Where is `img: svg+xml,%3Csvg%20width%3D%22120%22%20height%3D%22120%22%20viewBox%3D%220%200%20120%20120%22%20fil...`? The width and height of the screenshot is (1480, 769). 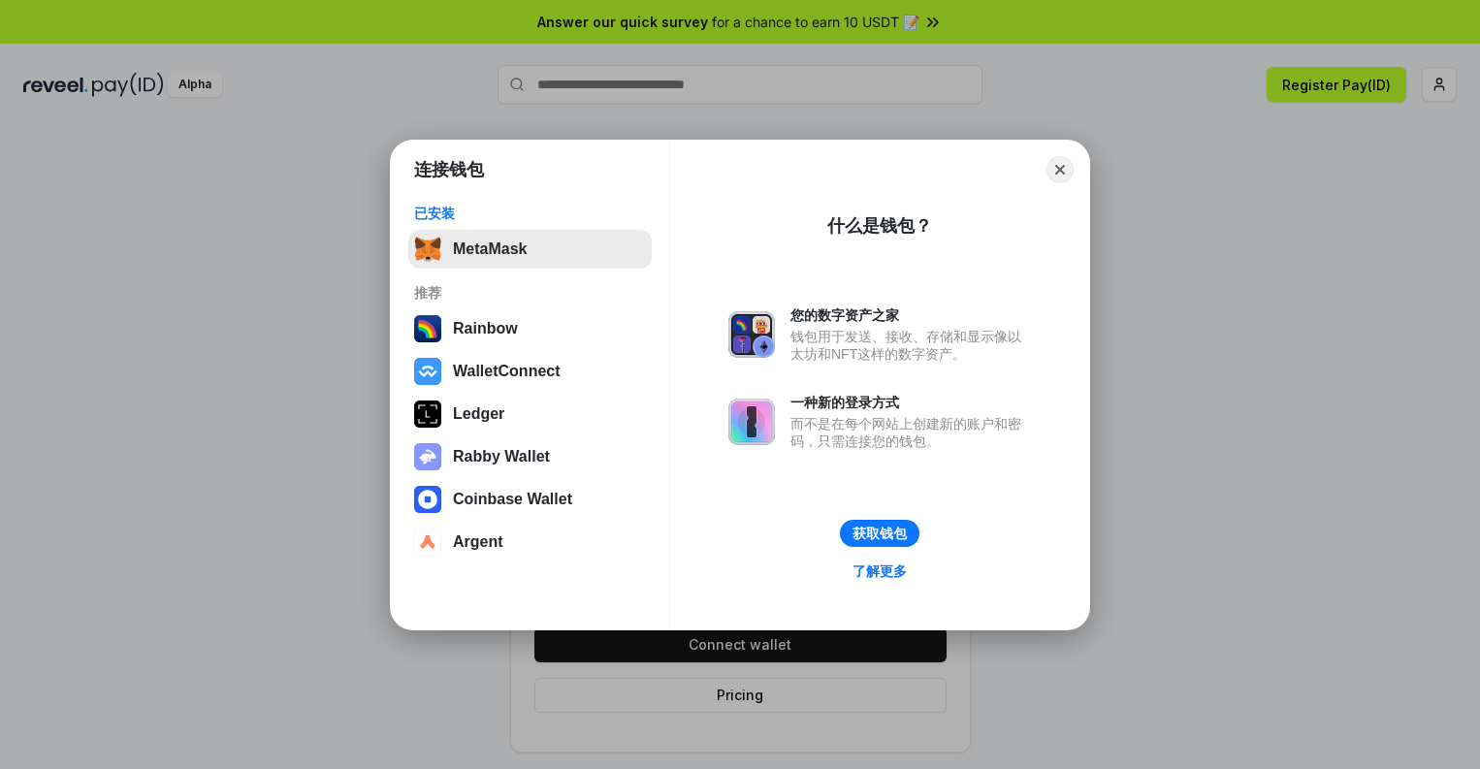 img: svg+xml,%3Csvg%20width%3D%22120%22%20height%3D%22120%22%20viewBox%3D%220%200%20120%20120%22%20fil... is located at coordinates (428, 329).